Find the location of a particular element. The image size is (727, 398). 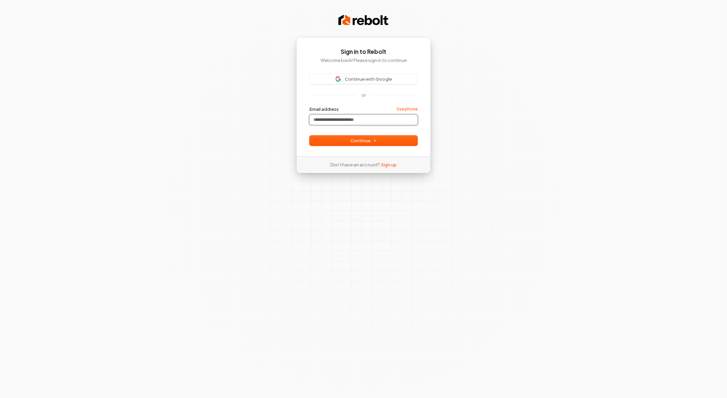

p: or is located at coordinates (364, 95).